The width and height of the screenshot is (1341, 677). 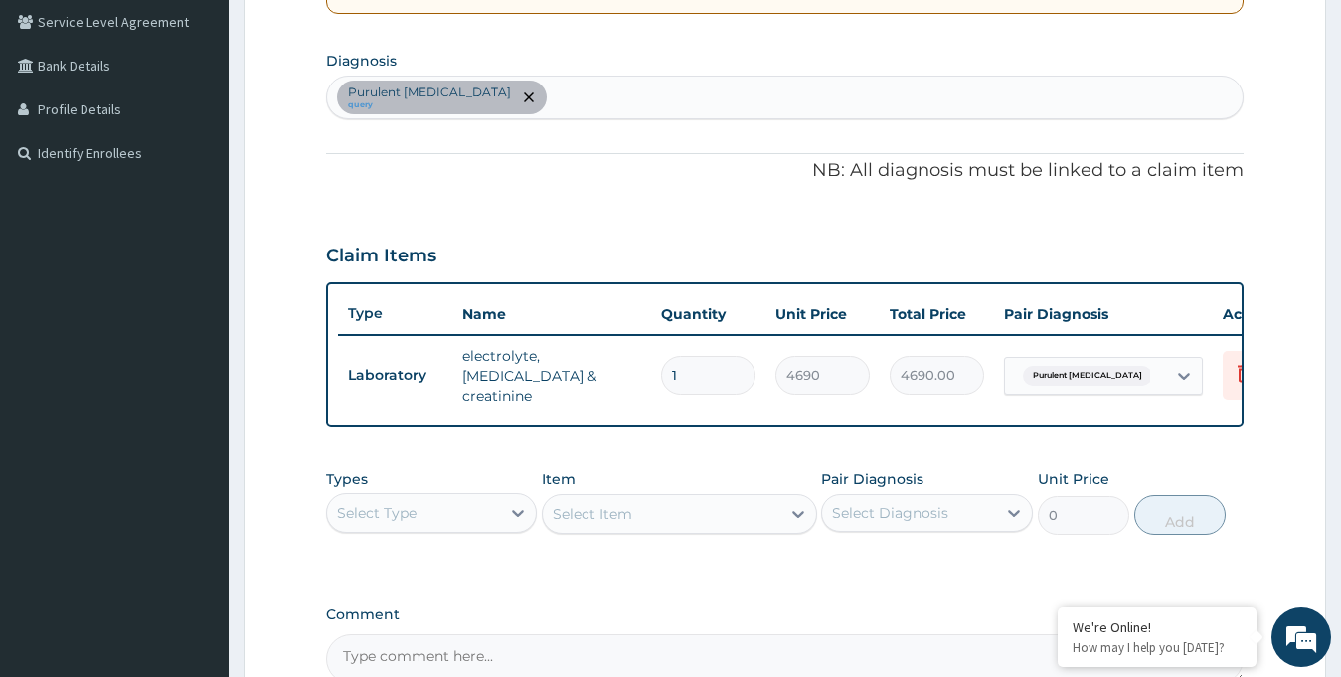 What do you see at coordinates (1074, 479) in the screenshot?
I see `label: Unit Price` at bounding box center [1074, 479].